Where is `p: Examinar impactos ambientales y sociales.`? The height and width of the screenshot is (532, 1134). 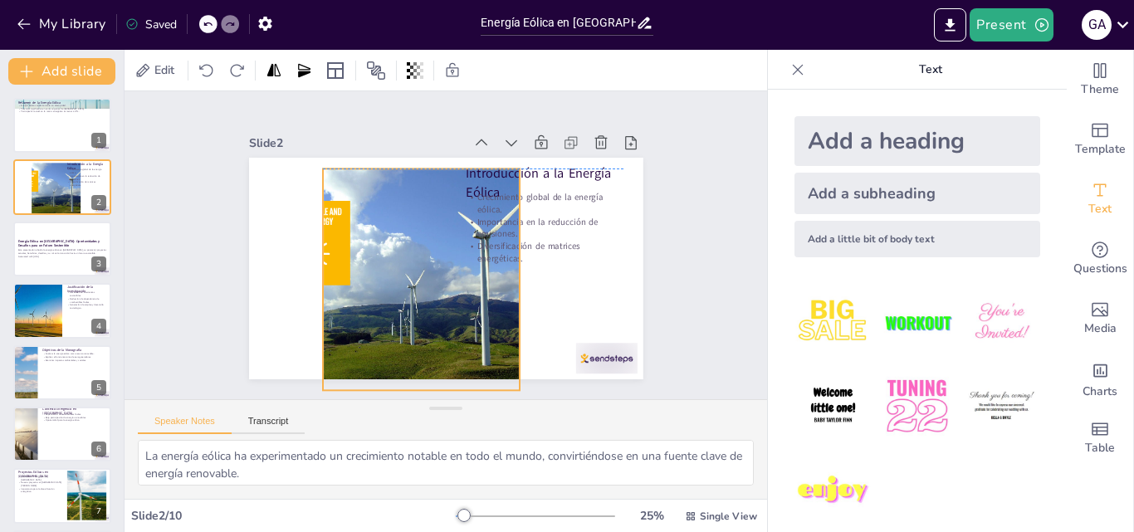 p: Examinar impactos ambientales y sociales. is located at coordinates (74, 360).